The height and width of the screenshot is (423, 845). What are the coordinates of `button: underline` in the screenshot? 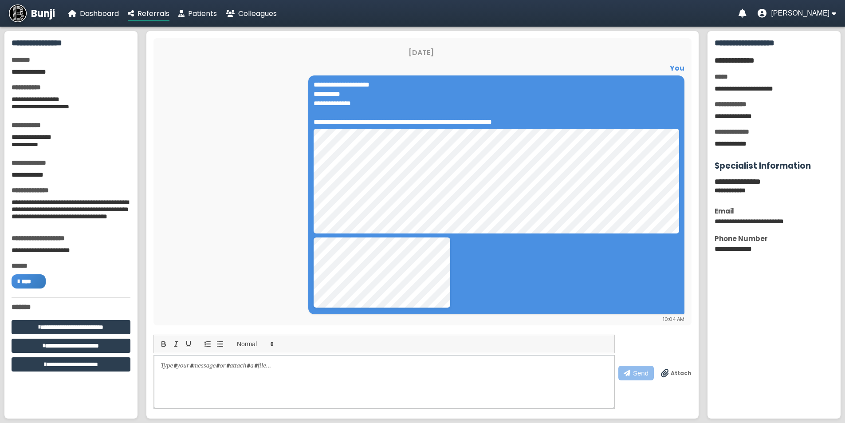 It's located at (189, 344).